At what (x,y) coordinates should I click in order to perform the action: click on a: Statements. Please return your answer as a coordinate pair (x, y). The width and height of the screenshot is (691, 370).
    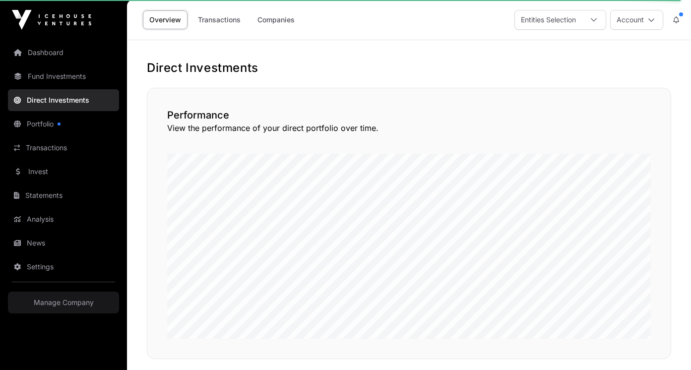
    Looking at the image, I should click on (63, 195).